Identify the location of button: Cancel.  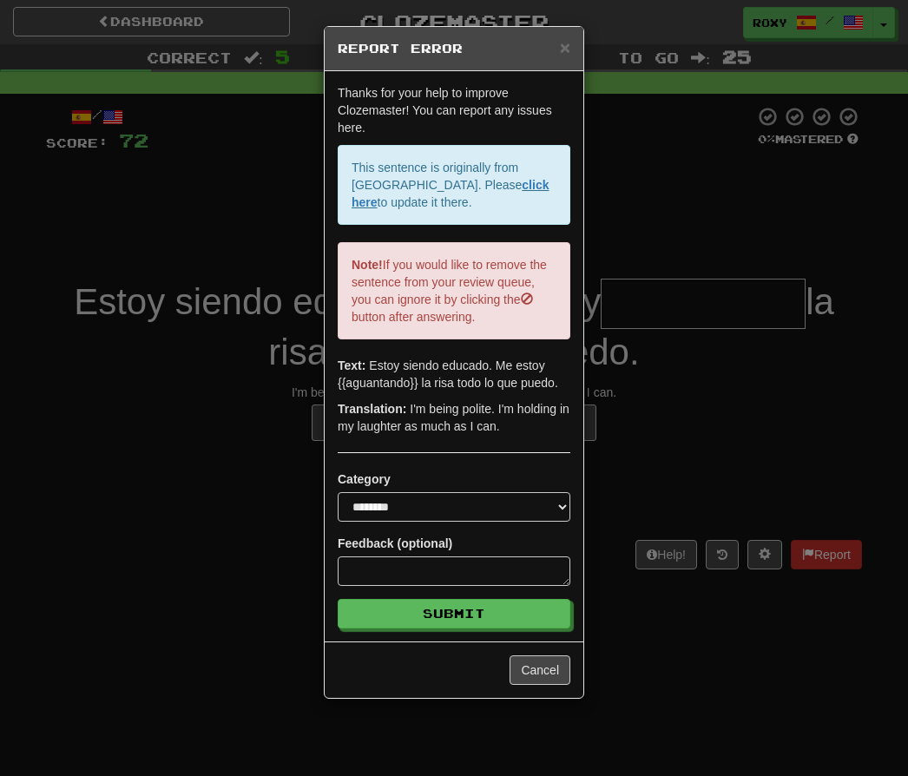
(540, 670).